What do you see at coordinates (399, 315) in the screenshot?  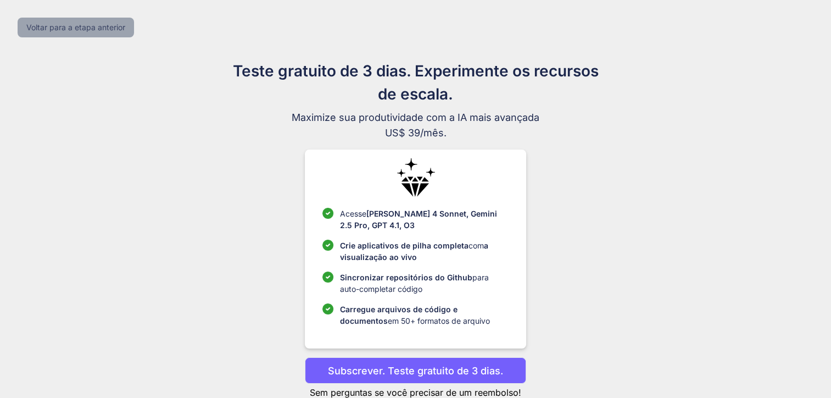 I see `span: Carregue arquivos de código e documentos` at bounding box center [399, 315].